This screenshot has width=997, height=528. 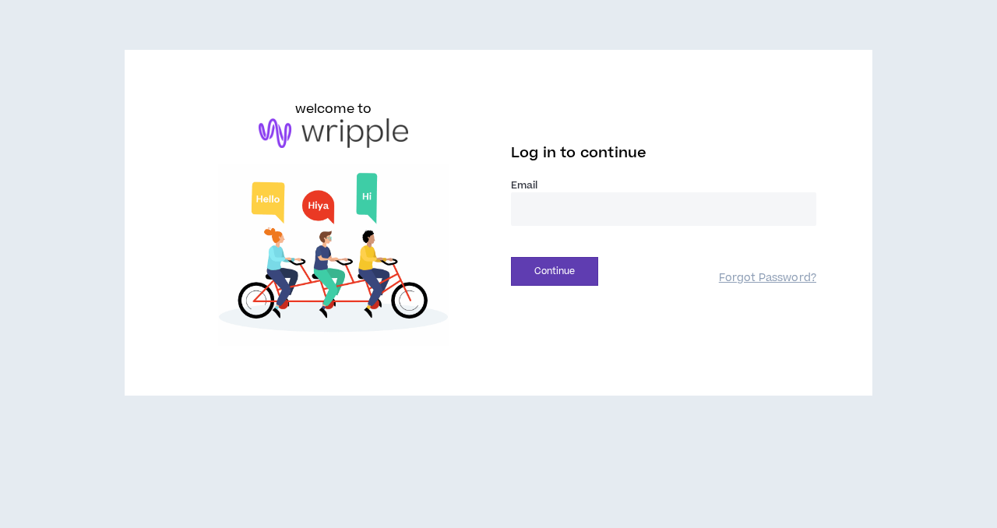 I want to click on button: Continue, so click(x=555, y=271).